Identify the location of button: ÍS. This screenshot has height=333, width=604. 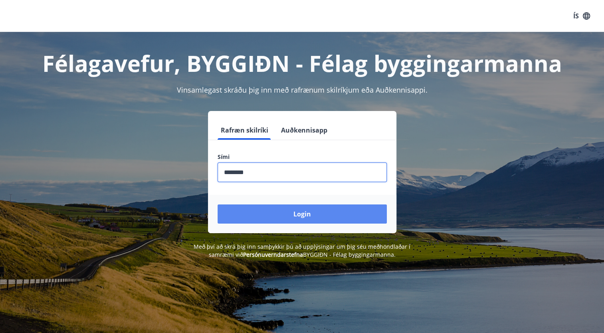
(582, 16).